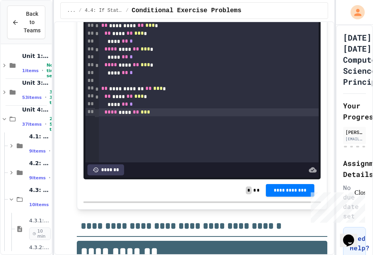 The width and height of the screenshot is (373, 255). I want to click on h2: Assignment Details, so click(355, 169).